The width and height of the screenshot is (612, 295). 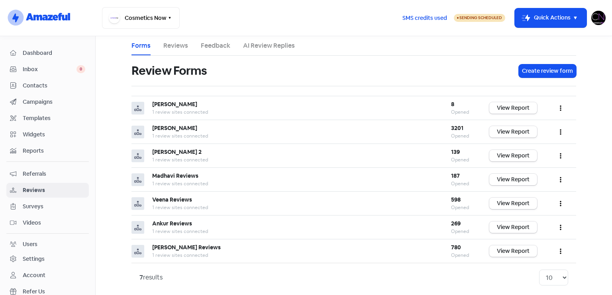 I want to click on b: Veena Reviews, so click(x=172, y=200).